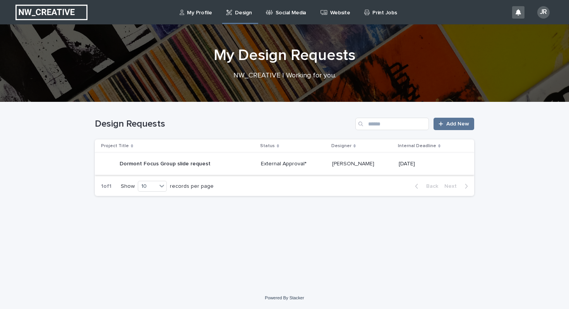 This screenshot has width=569, height=309. Describe the element at coordinates (429, 186) in the screenshot. I see `span: Back` at that location.